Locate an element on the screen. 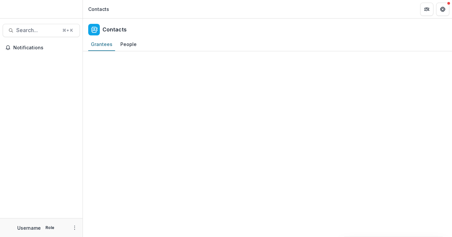 The image size is (452, 237). a: People is located at coordinates (128, 44).